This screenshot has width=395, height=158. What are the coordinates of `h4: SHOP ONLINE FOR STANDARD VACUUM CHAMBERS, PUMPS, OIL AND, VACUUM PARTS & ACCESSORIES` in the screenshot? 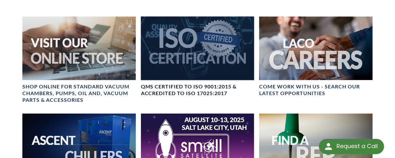 It's located at (79, 93).